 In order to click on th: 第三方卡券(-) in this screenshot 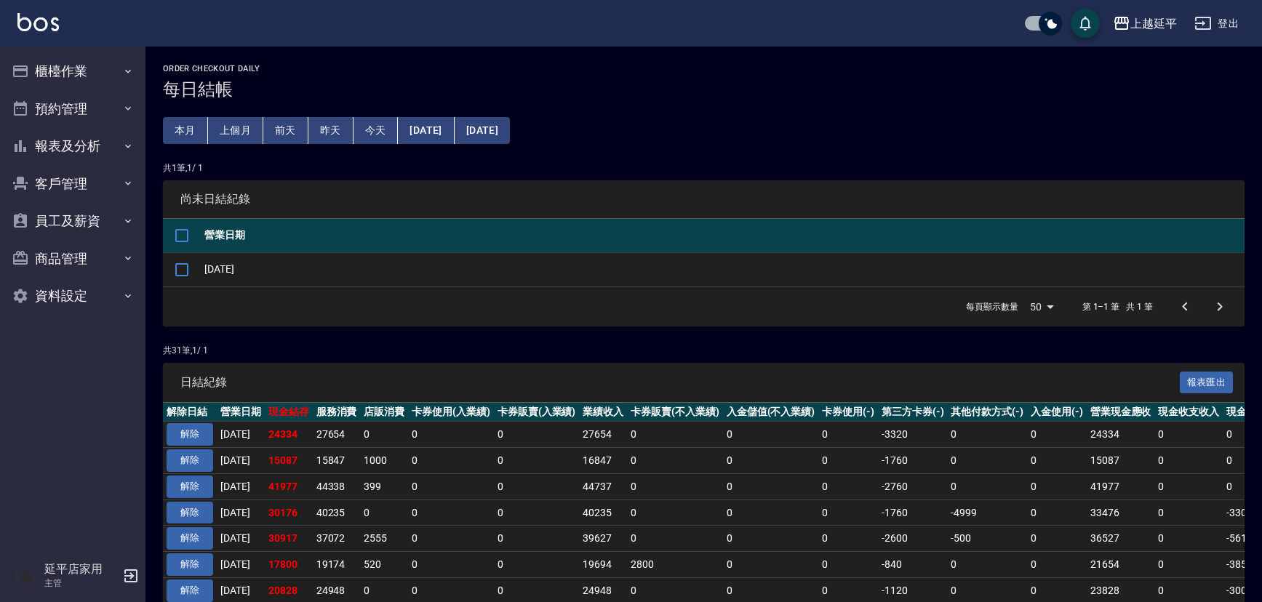, I will do `click(913, 413)`.